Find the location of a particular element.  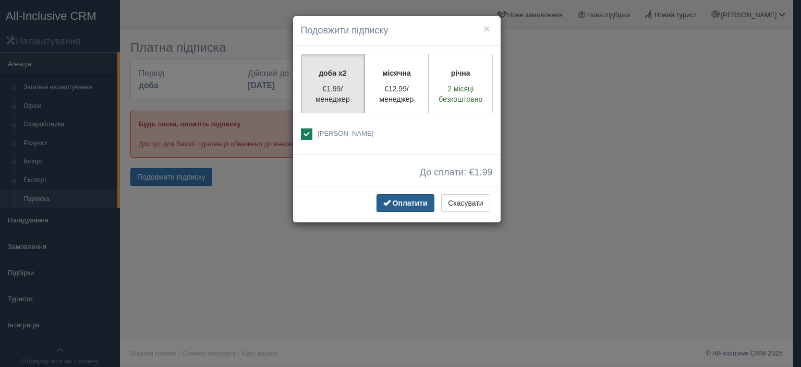

span: Оплатити is located at coordinates (410, 203).